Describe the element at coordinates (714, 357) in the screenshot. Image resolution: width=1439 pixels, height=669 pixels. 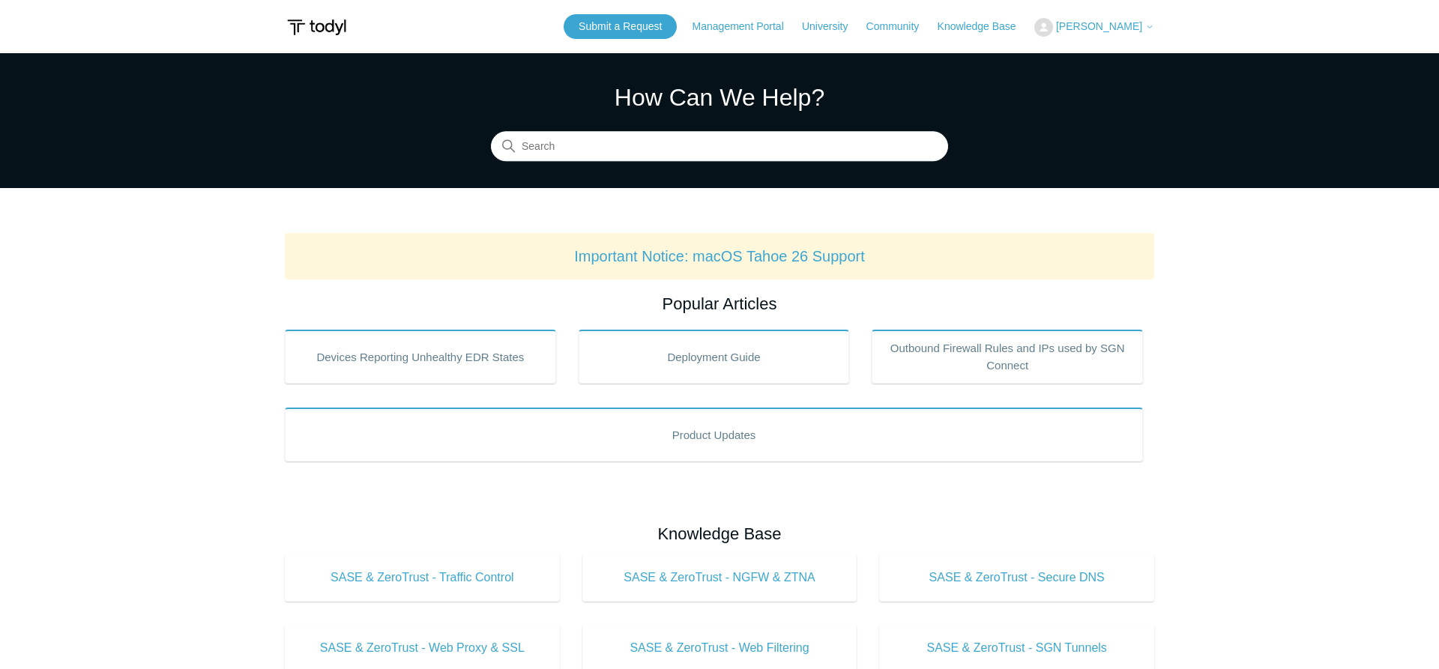
I see `a: Deployment Guide` at that location.